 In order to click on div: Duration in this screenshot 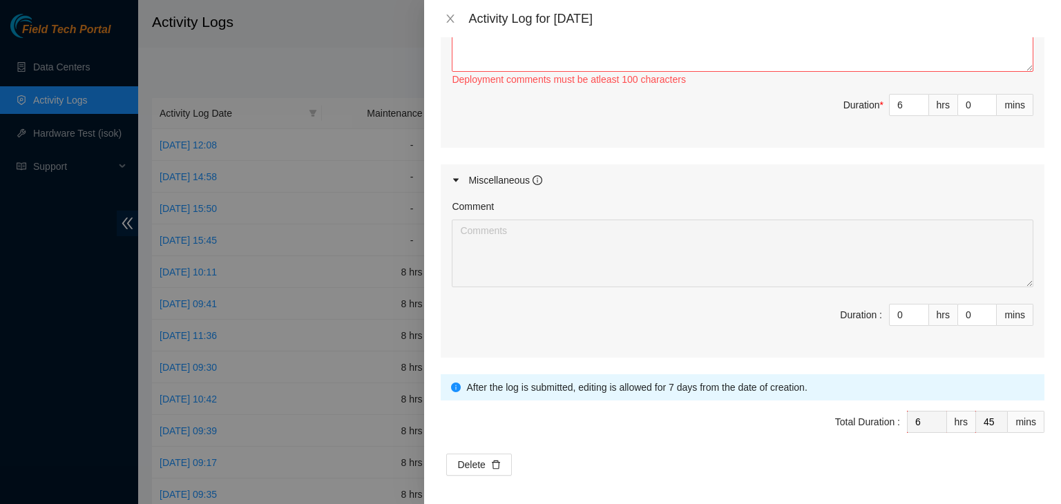, I will do `click(863, 105)`.